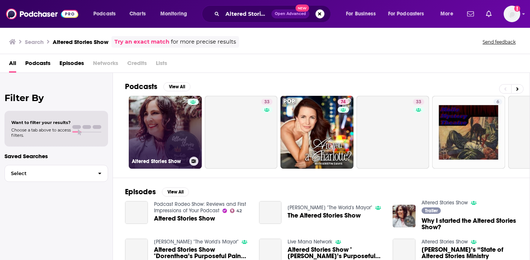 The width and height of the screenshot is (530, 260). I want to click on input: Search podcasts, credits, & more..., so click(247, 14).